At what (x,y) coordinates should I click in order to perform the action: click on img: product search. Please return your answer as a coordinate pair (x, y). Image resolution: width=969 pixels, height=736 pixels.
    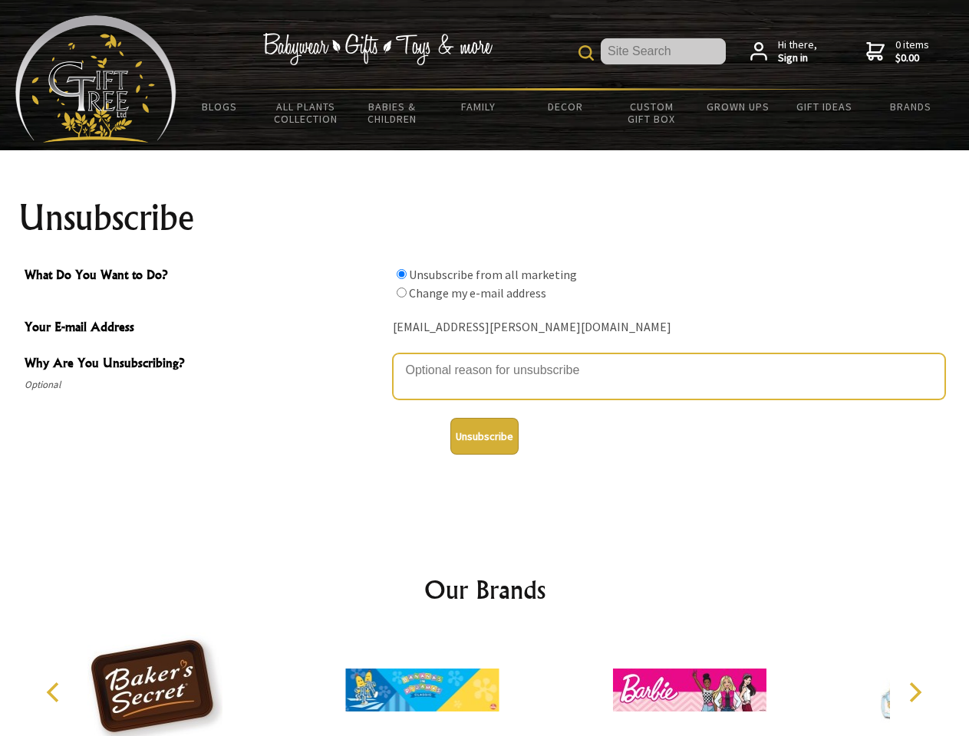
    Looking at the image, I should click on (586, 53).